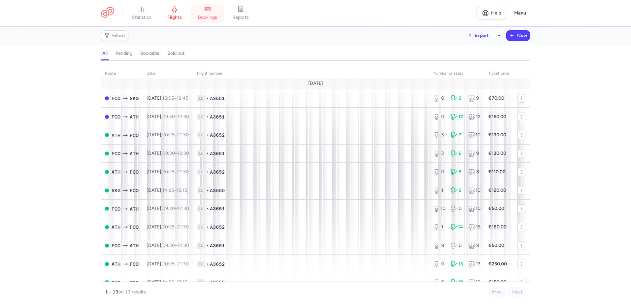 The height and width of the screenshot is (305, 631). What do you see at coordinates (498, 264) in the screenshot?
I see `strong: €250.00` at bounding box center [498, 264].